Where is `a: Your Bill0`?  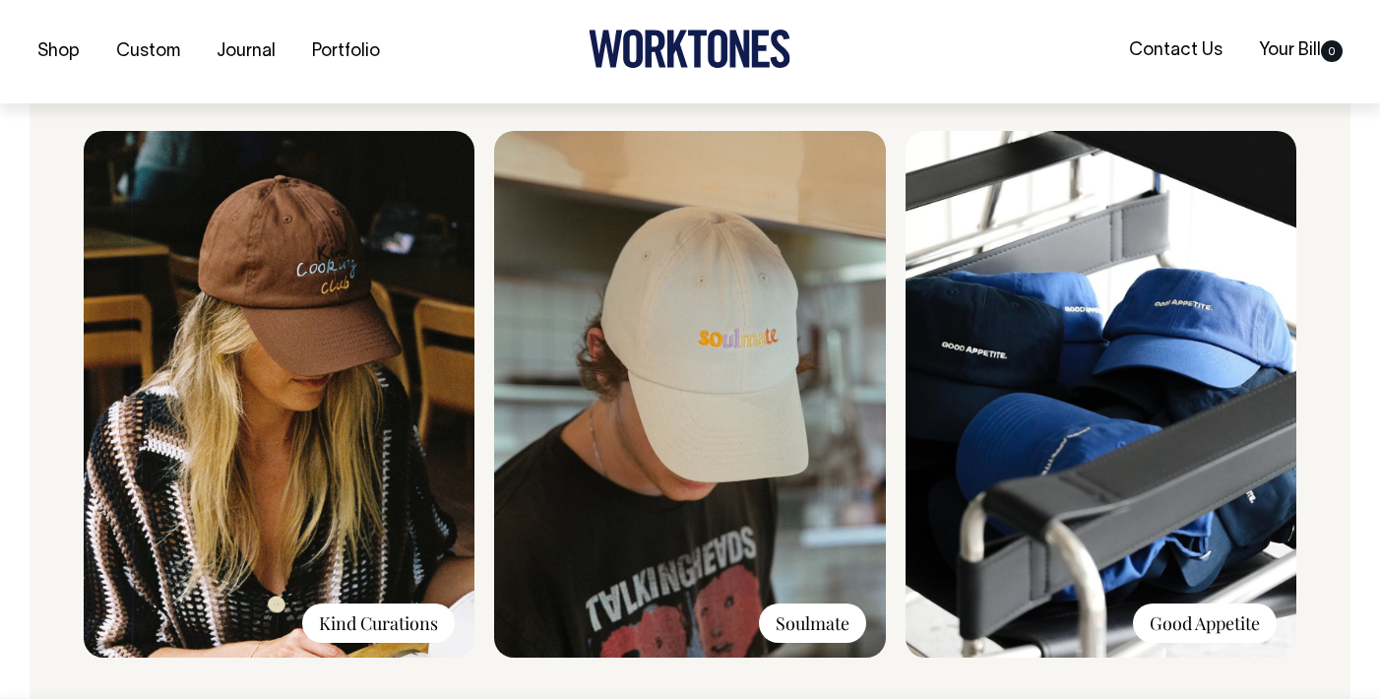
a: Your Bill0 is located at coordinates (1300, 50).